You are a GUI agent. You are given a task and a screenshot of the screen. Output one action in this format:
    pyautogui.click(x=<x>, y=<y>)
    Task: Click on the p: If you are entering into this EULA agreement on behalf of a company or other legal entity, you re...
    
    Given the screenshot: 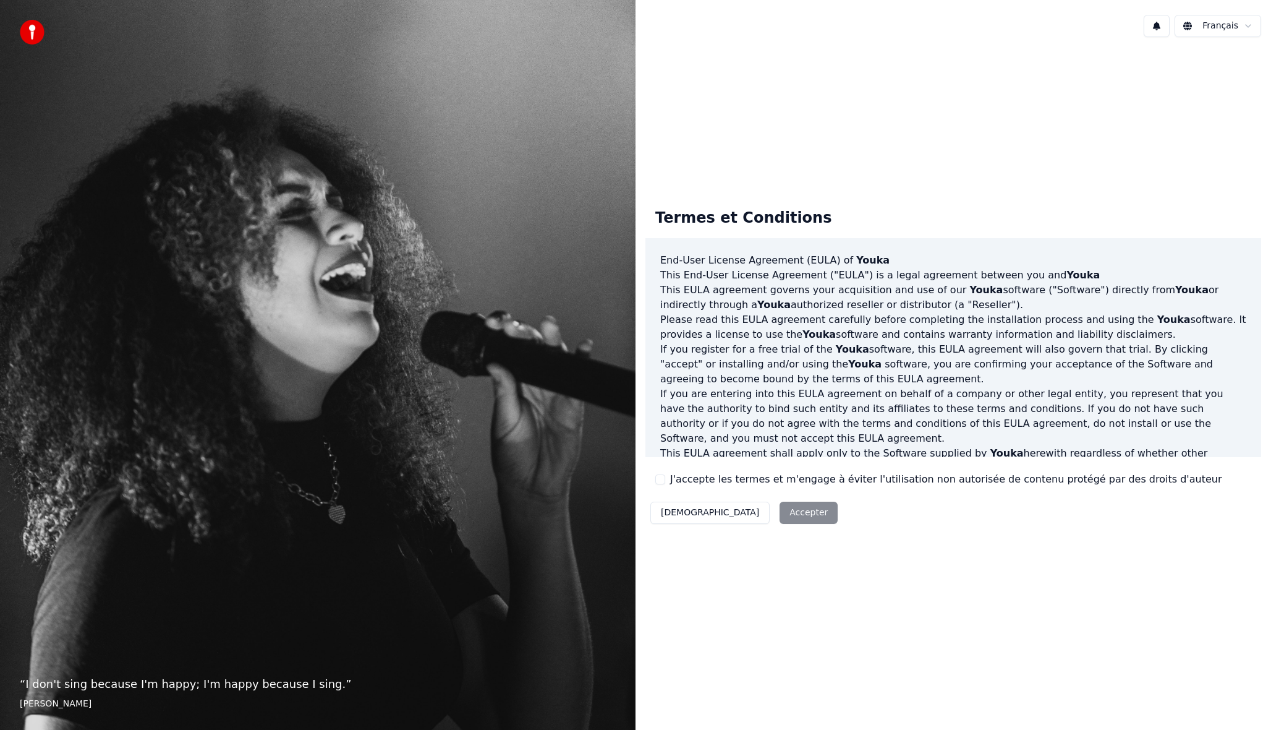 What is the action you would take?
    pyautogui.click(x=953, y=416)
    